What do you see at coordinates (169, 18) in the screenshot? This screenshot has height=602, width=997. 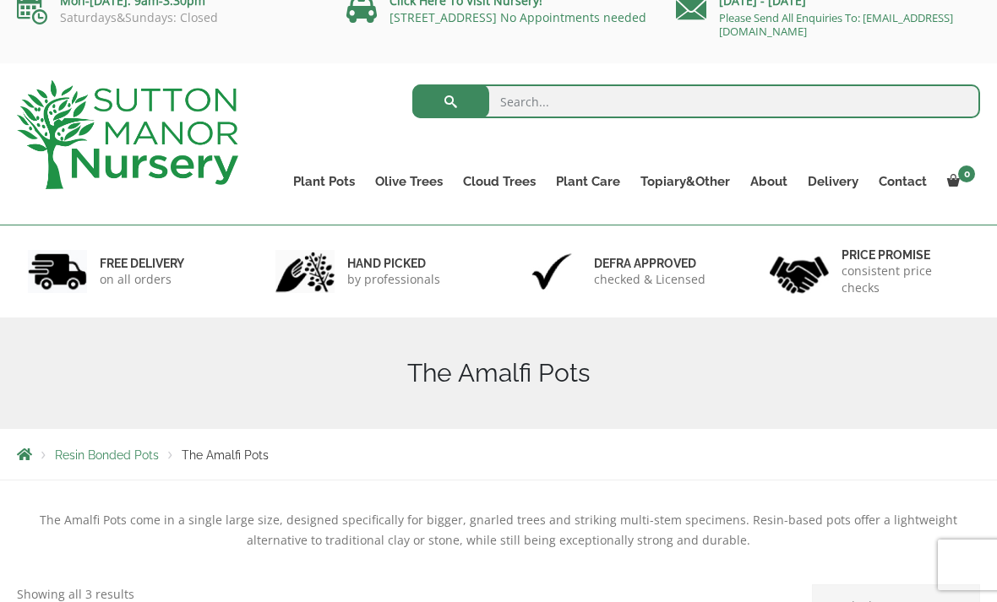 I see `p: Saturdays&Sundays: Closed` at bounding box center [169, 18].